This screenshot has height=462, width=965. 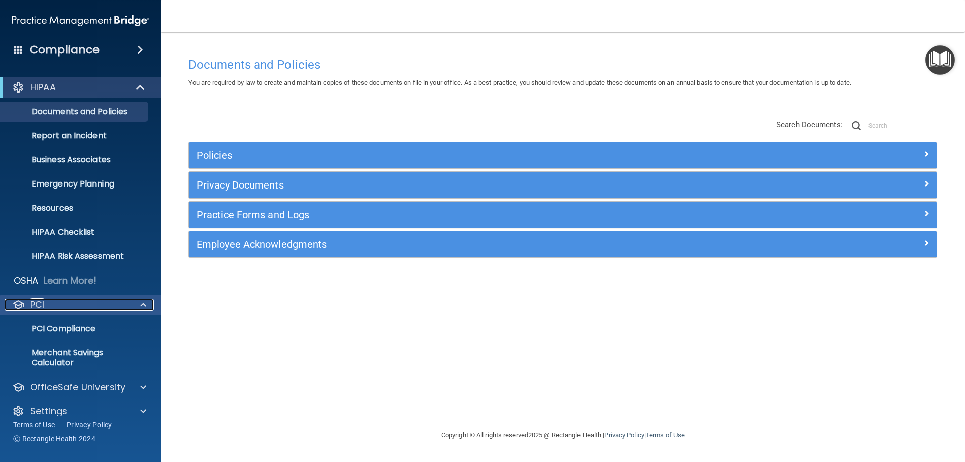 I want to click on p: HIPAA Checklist, so click(x=75, y=232).